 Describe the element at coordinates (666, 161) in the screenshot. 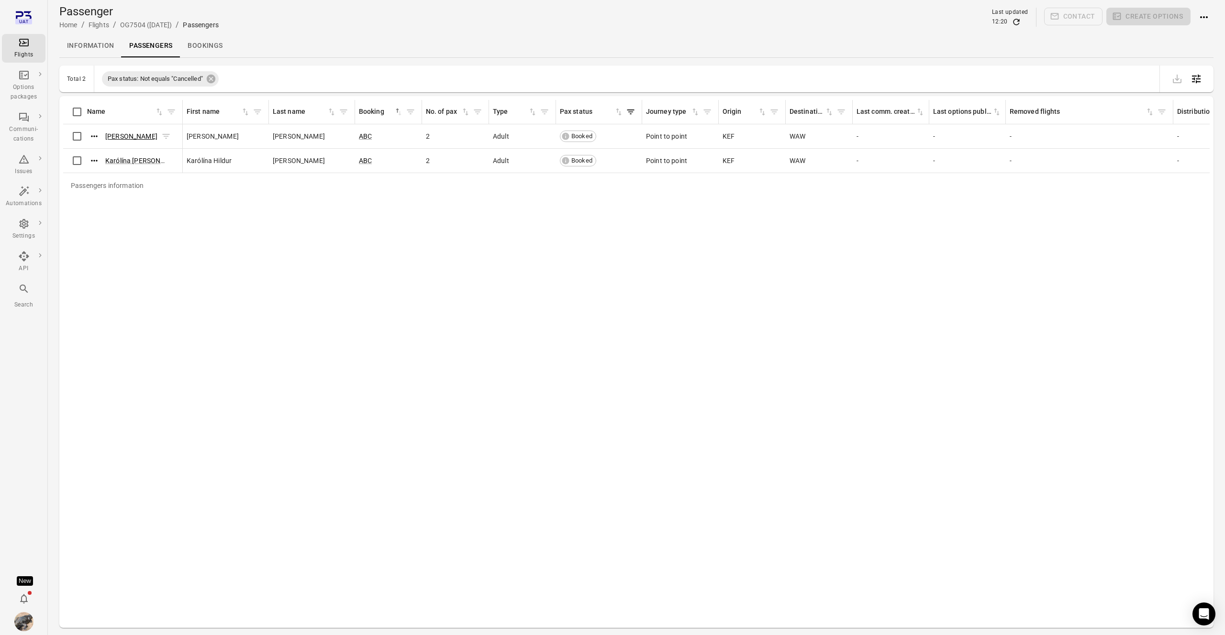

I see `span: Point to point` at that location.